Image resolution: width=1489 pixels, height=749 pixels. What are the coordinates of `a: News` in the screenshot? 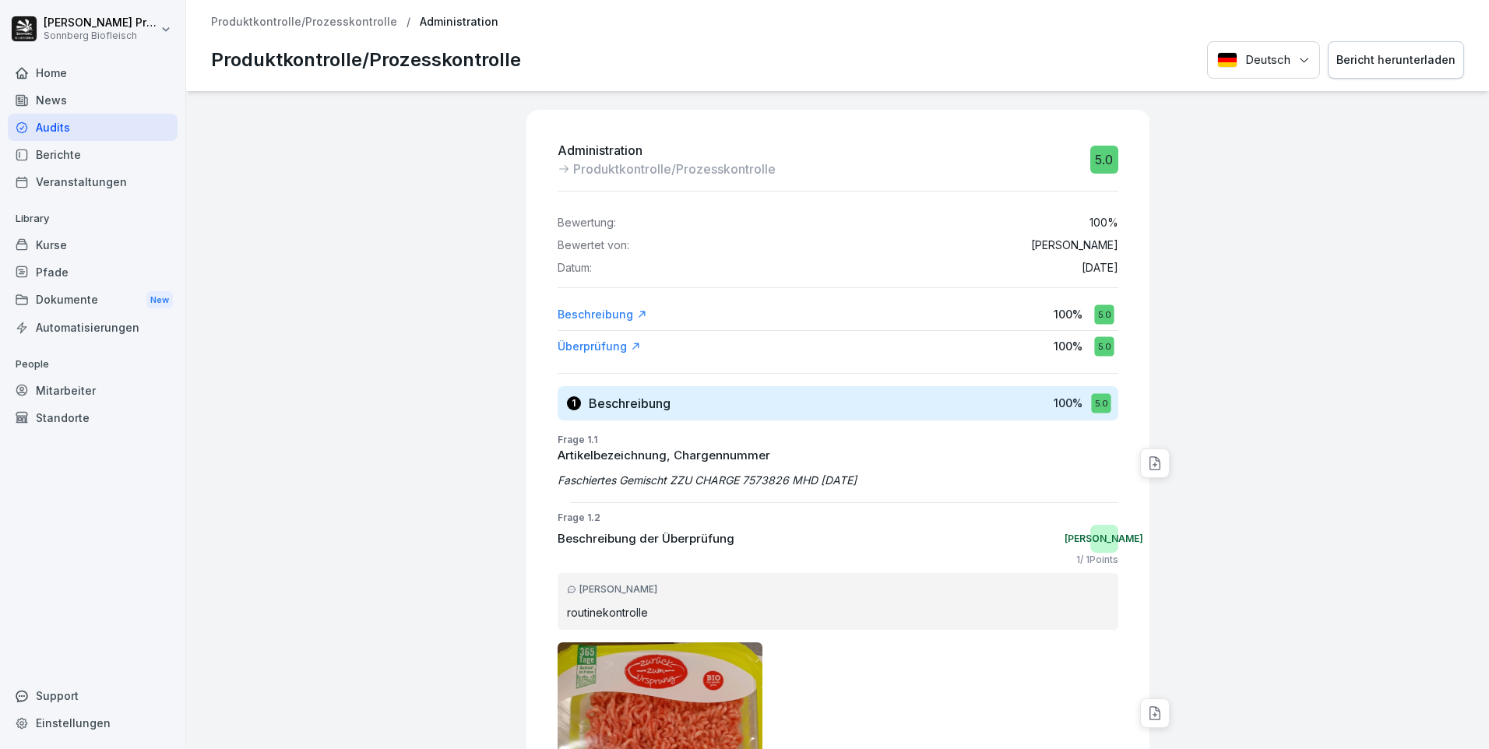 It's located at (93, 100).